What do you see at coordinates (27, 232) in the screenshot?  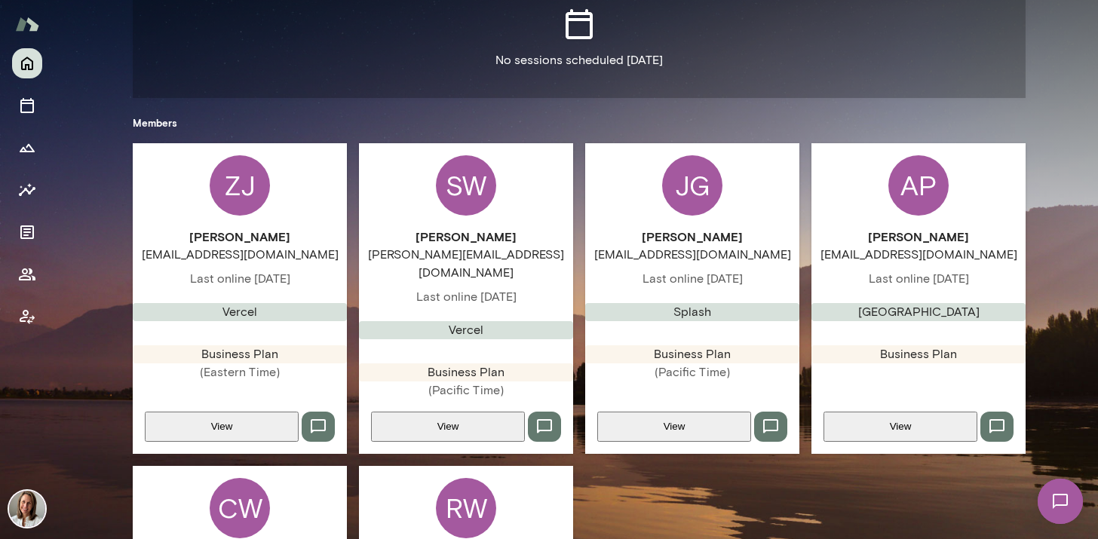 I see `button: Documents` at bounding box center [27, 232].